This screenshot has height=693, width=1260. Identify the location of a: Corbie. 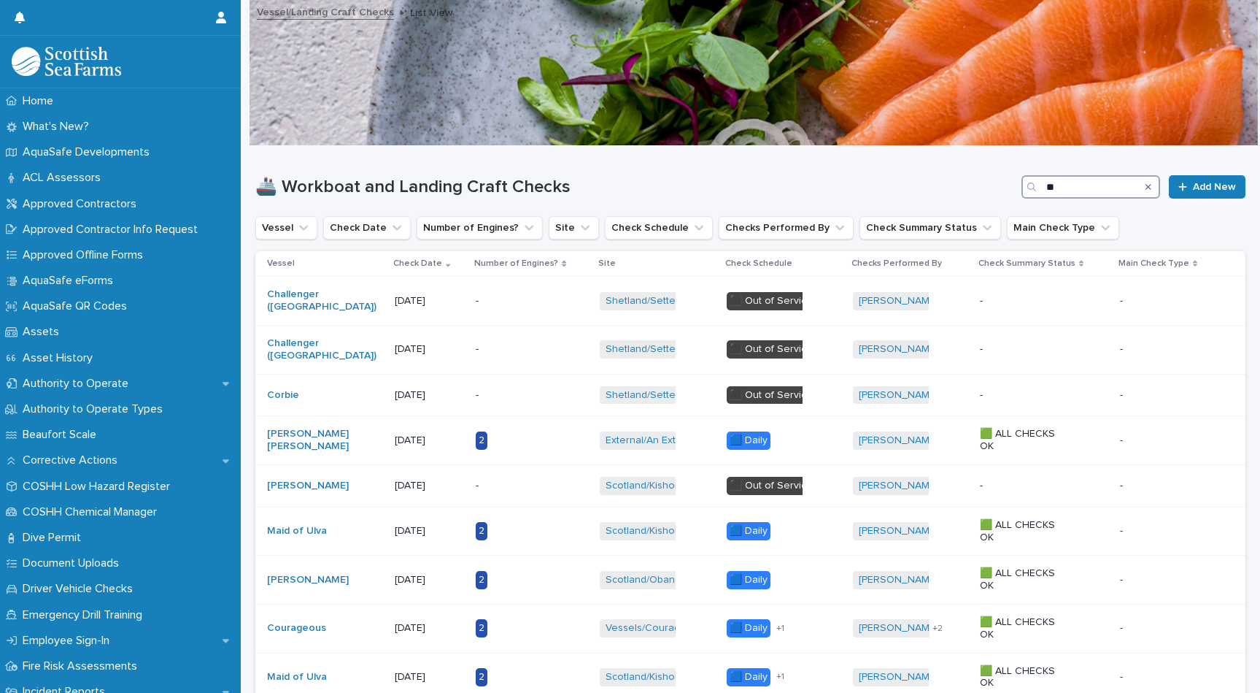
(283, 395).